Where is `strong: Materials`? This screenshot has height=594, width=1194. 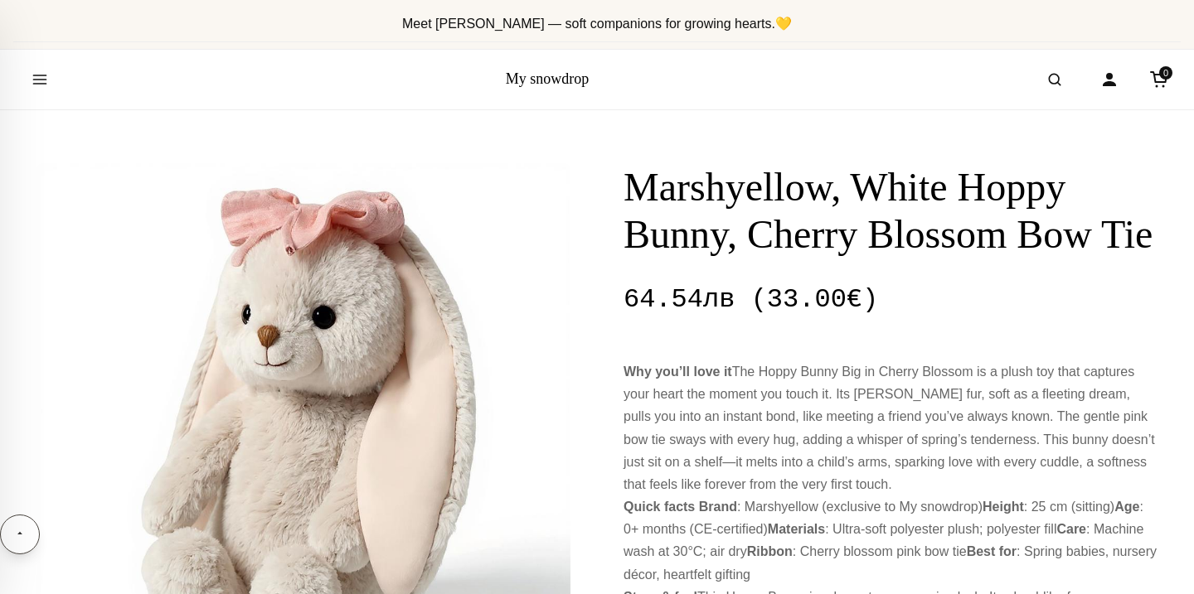 strong: Materials is located at coordinates (796, 529).